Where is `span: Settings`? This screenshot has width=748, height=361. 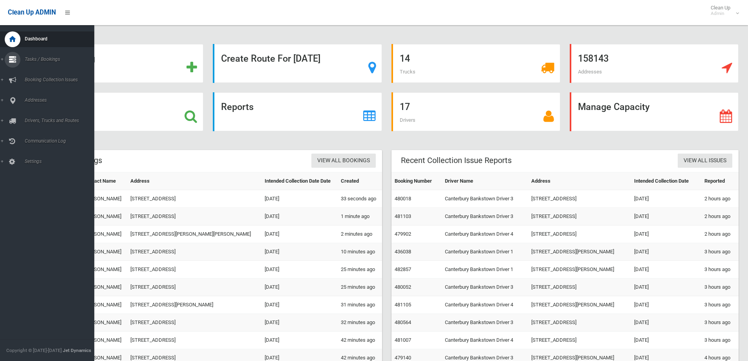 span: Settings is located at coordinates (61, 161).